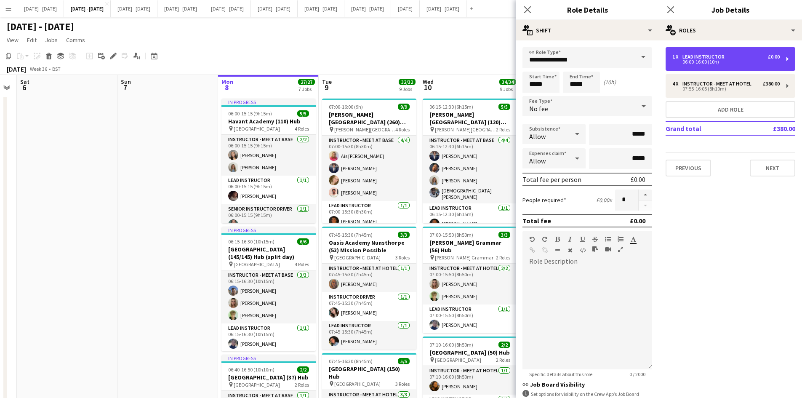 The width and height of the screenshot is (802, 398). Describe the element at coordinates (645, 195) in the screenshot. I see `button: Increase` at that location.